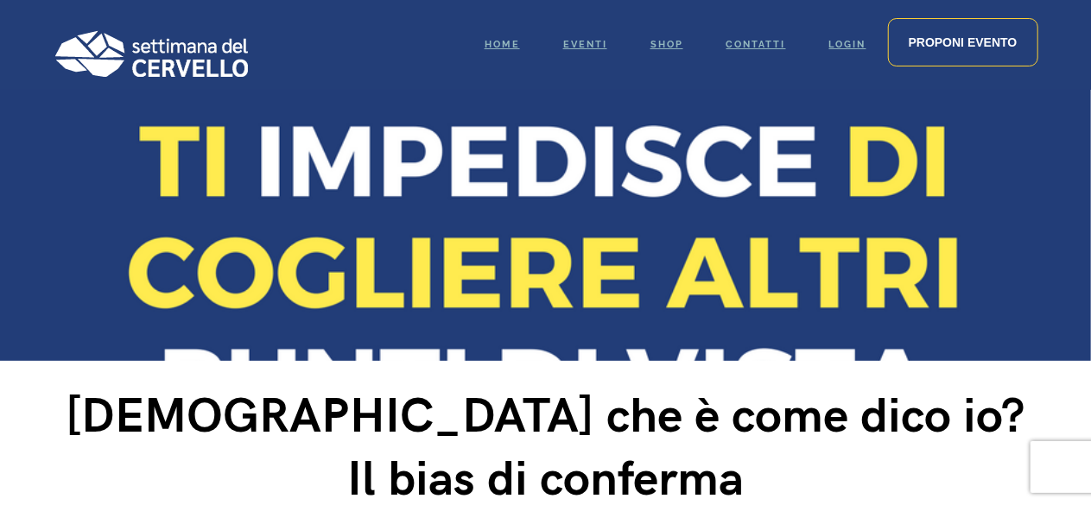  What do you see at coordinates (150, 54) in the screenshot?
I see `img: Logo` at bounding box center [150, 54].